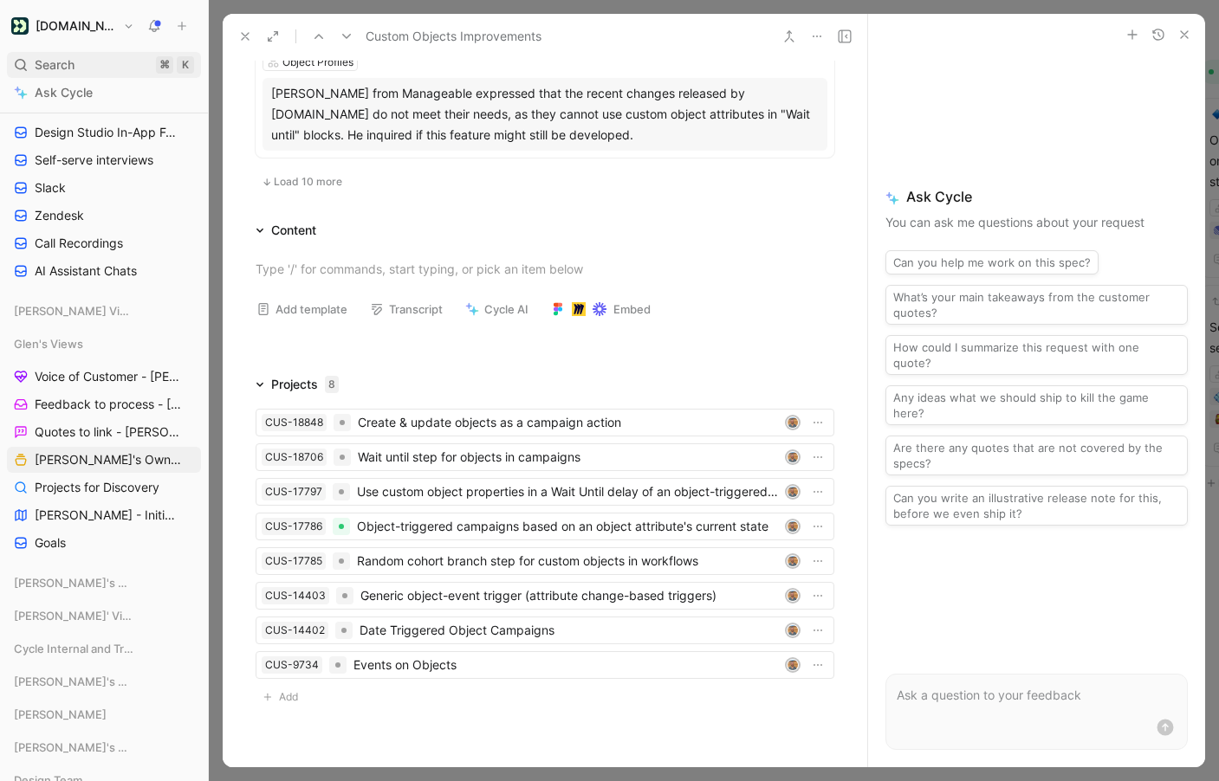 This screenshot has width=1219, height=781. What do you see at coordinates (1036, 223) in the screenshot?
I see `p: You can ask me questions about your request` at bounding box center [1036, 223].